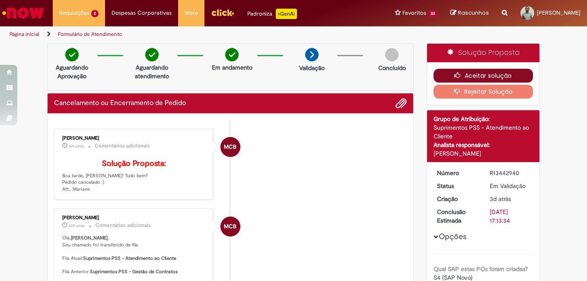  I want to click on div: Analista responsável:, so click(483, 145).